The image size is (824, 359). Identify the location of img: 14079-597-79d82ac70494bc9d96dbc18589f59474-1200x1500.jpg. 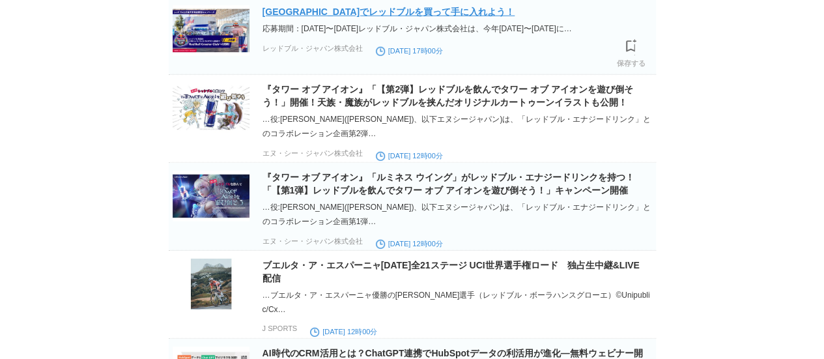
(211, 284).